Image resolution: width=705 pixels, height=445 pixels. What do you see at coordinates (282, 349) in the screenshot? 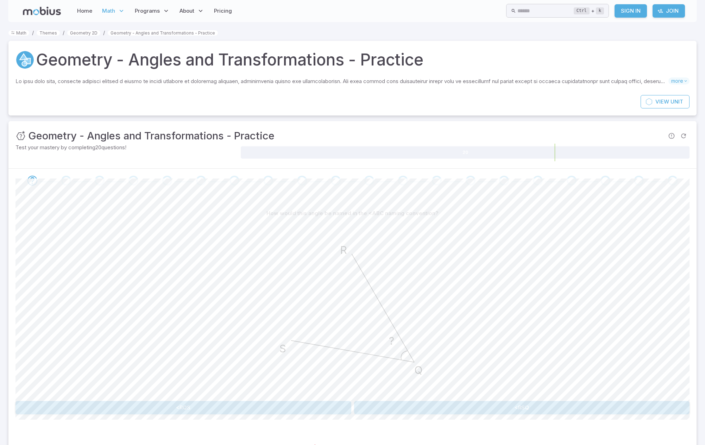
I see `text: S` at bounding box center [282, 349].